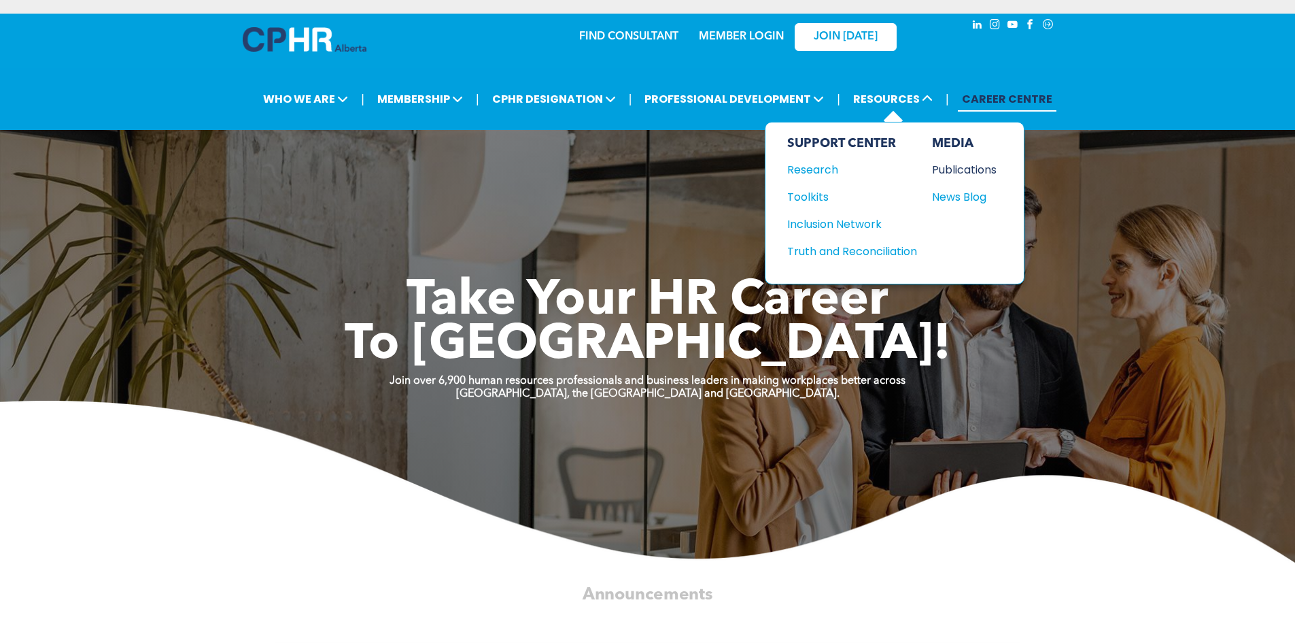 Image resolution: width=1295 pixels, height=643 pixels. What do you see at coordinates (962, 169) in the screenshot?
I see `div: Publications` at bounding box center [962, 169].